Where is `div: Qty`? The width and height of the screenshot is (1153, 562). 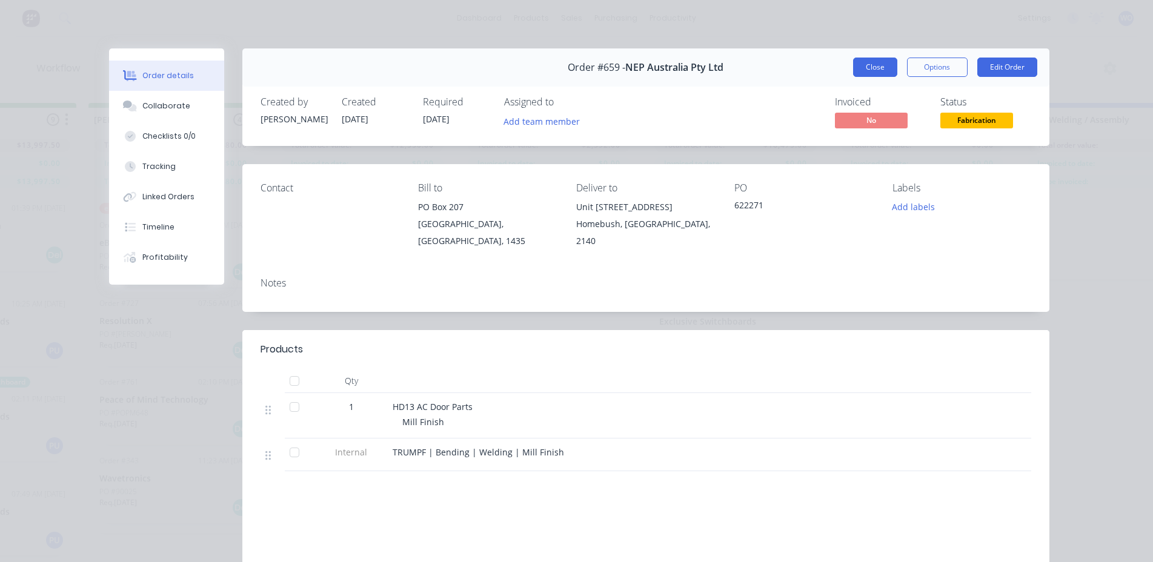
div: Qty is located at coordinates (351, 381).